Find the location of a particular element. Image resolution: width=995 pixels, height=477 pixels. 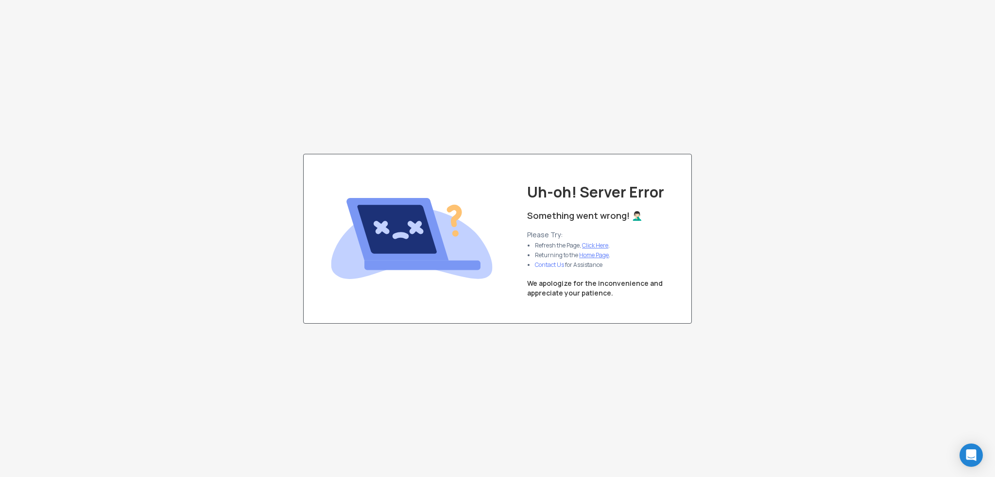

a: Home Page is located at coordinates (593, 255).